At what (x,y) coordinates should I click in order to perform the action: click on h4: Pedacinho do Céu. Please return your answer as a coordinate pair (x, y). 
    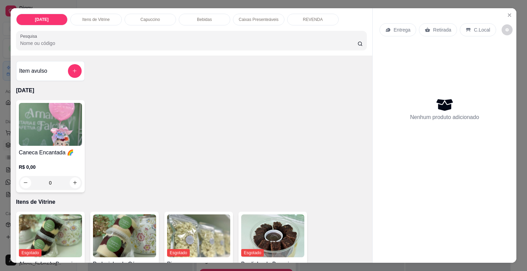
    Looking at the image, I should click on (125, 264).